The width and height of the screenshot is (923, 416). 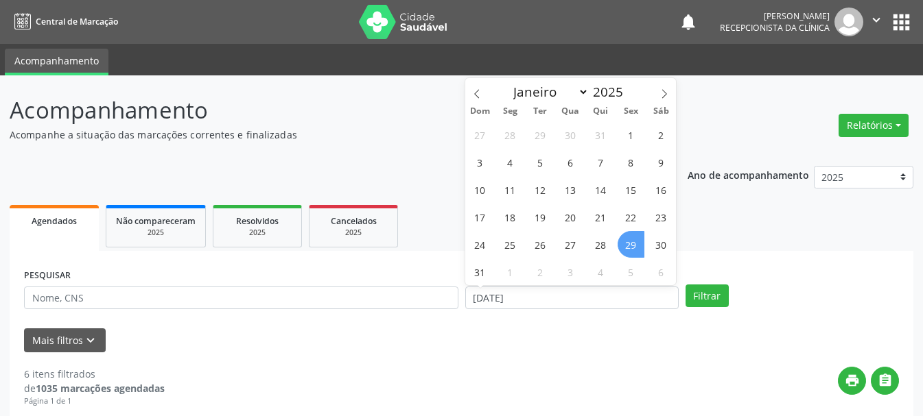 I want to click on span: Setembro 6, 2025, so click(x=661, y=272).